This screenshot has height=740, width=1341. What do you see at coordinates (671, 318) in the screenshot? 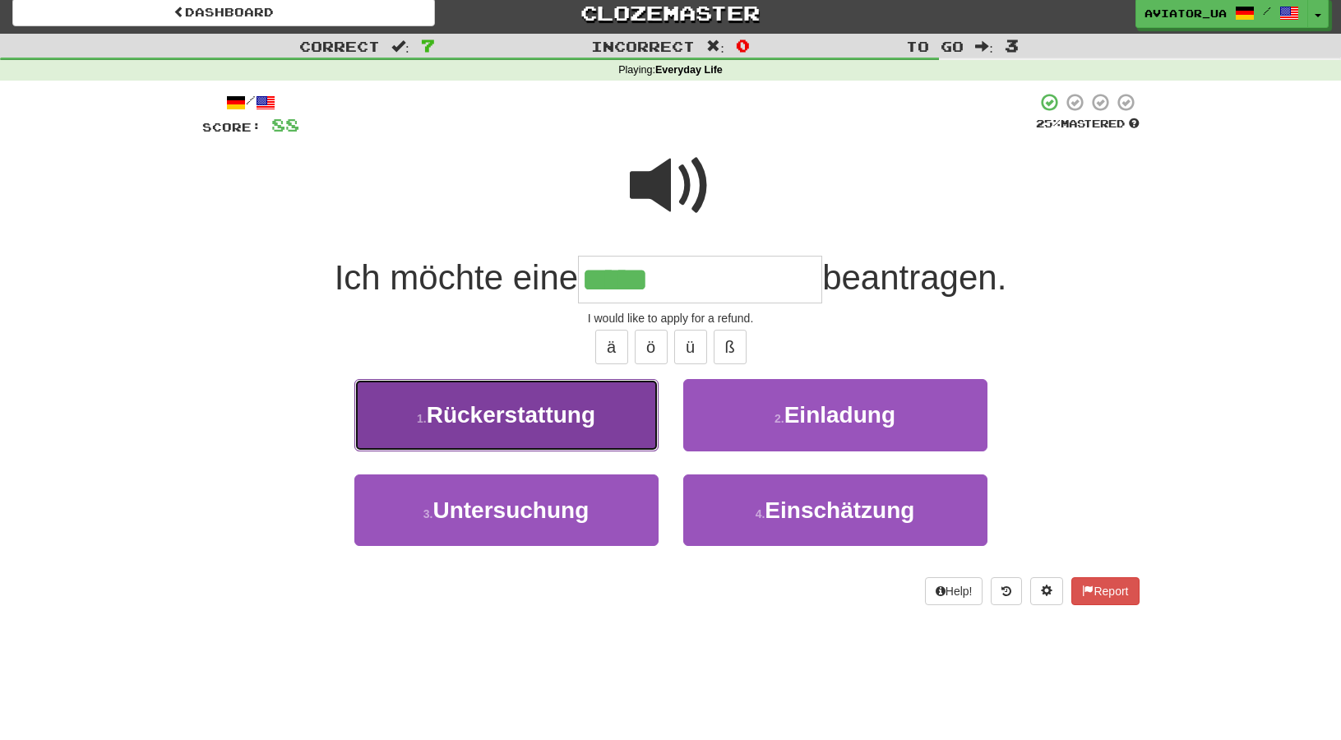
I see `div: I would like to apply for a refund.` at bounding box center [671, 318].